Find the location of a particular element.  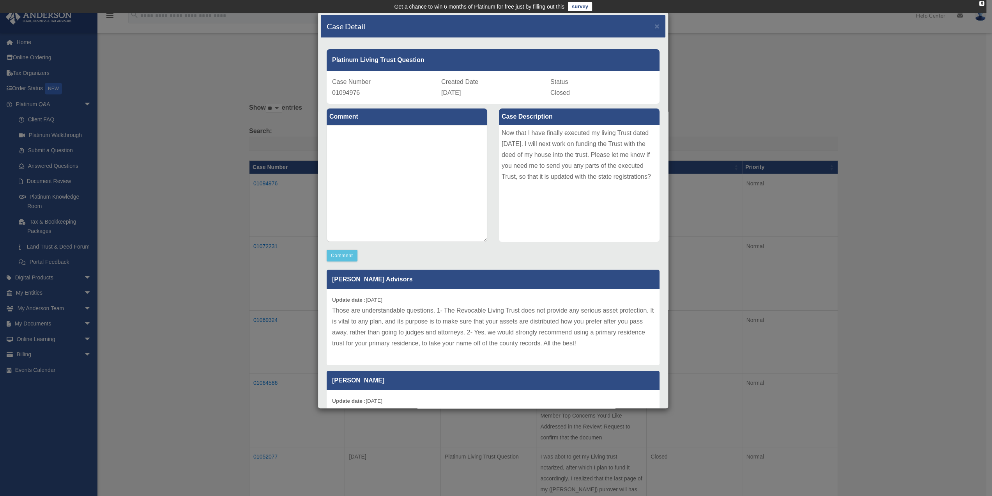

span: Closed is located at coordinates (560, 92).